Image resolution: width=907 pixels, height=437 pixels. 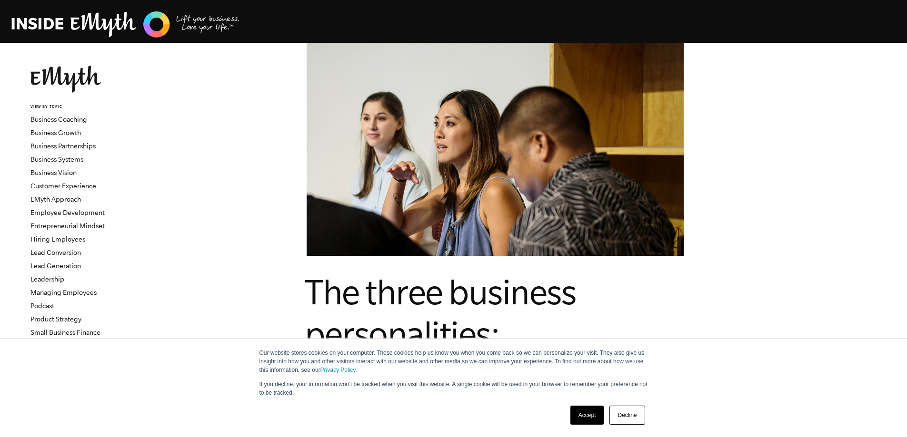 I want to click on a: Business Coaching, so click(x=59, y=119).